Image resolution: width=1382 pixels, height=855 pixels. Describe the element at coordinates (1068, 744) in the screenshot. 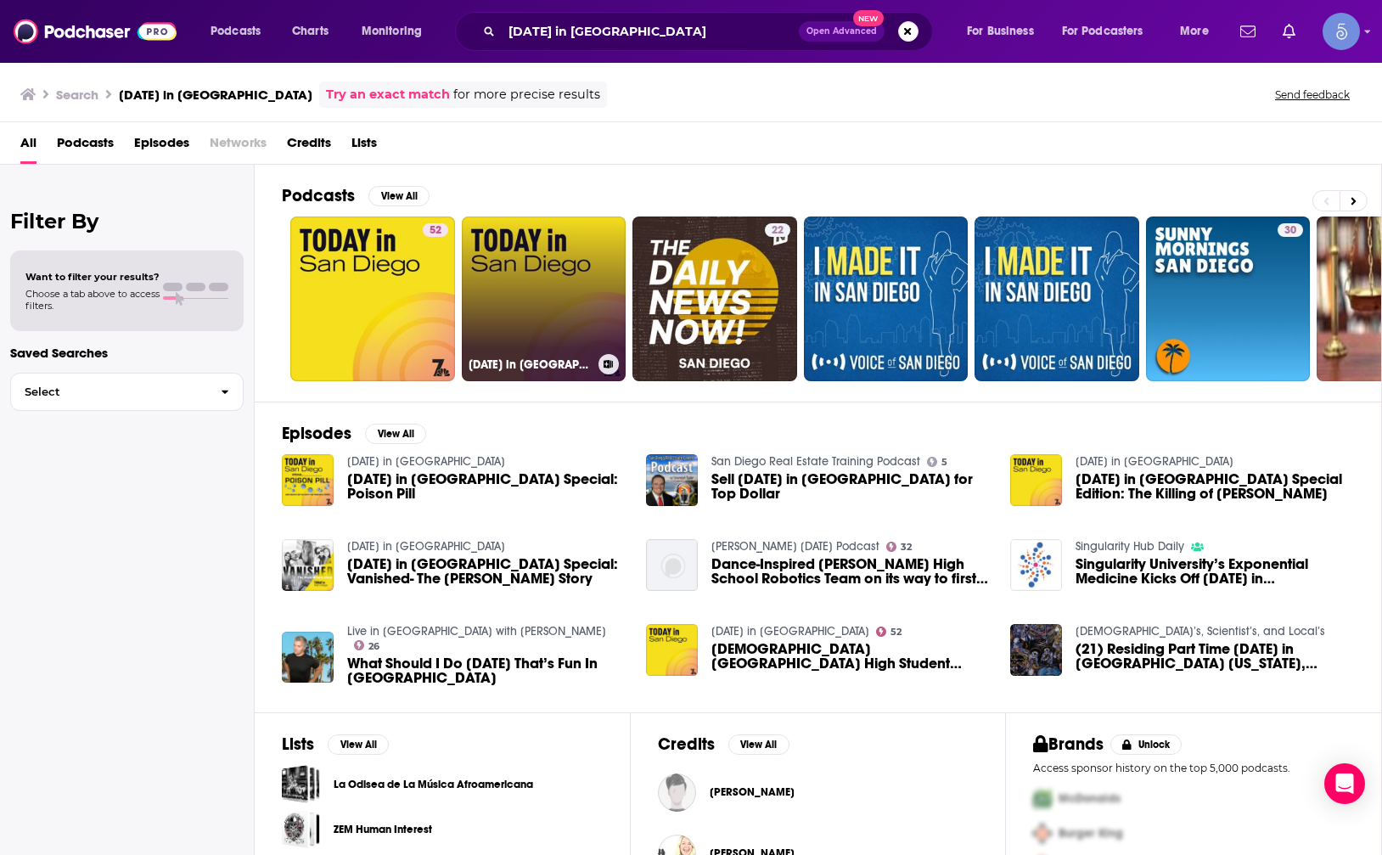

I see `h2: Brands` at that location.